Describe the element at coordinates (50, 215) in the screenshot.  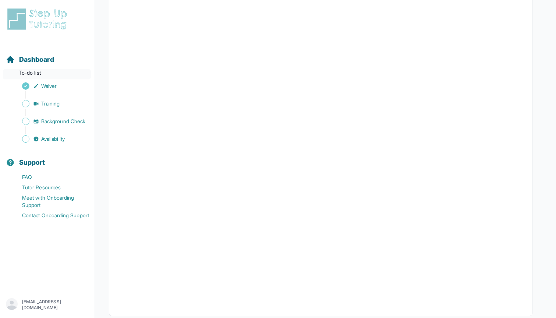
I see `a: Contact Onboarding Support` at that location.